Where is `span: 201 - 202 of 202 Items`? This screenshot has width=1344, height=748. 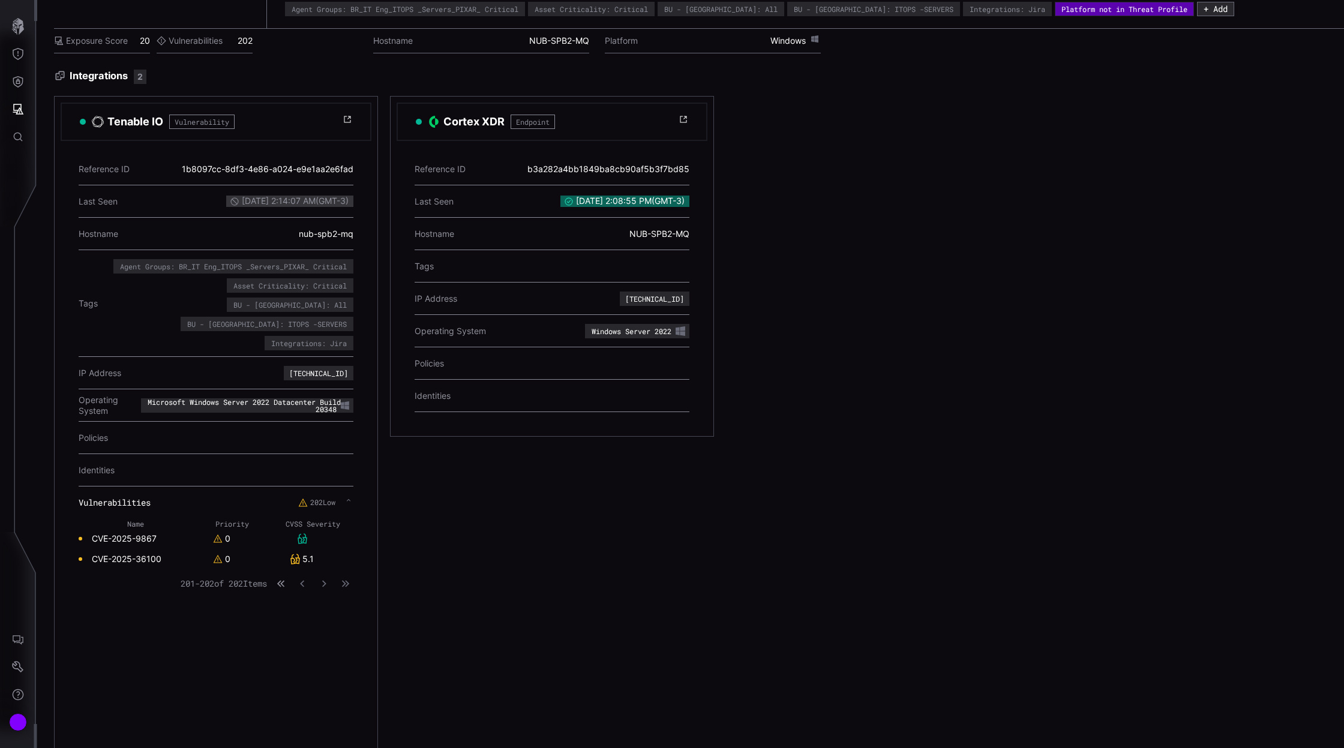
span: 201 - 202 of 202 Items is located at coordinates (224, 584).